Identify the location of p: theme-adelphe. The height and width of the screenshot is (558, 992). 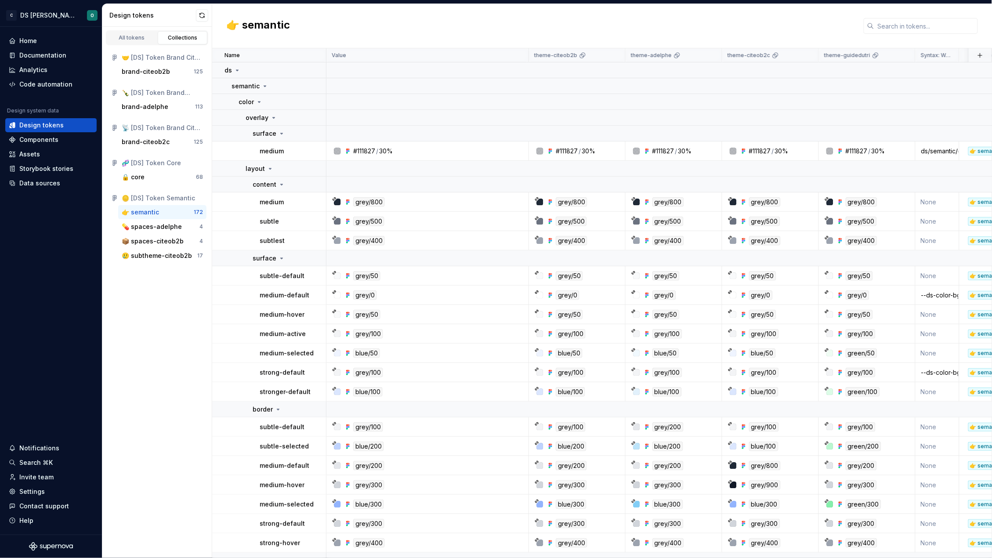
(651, 55).